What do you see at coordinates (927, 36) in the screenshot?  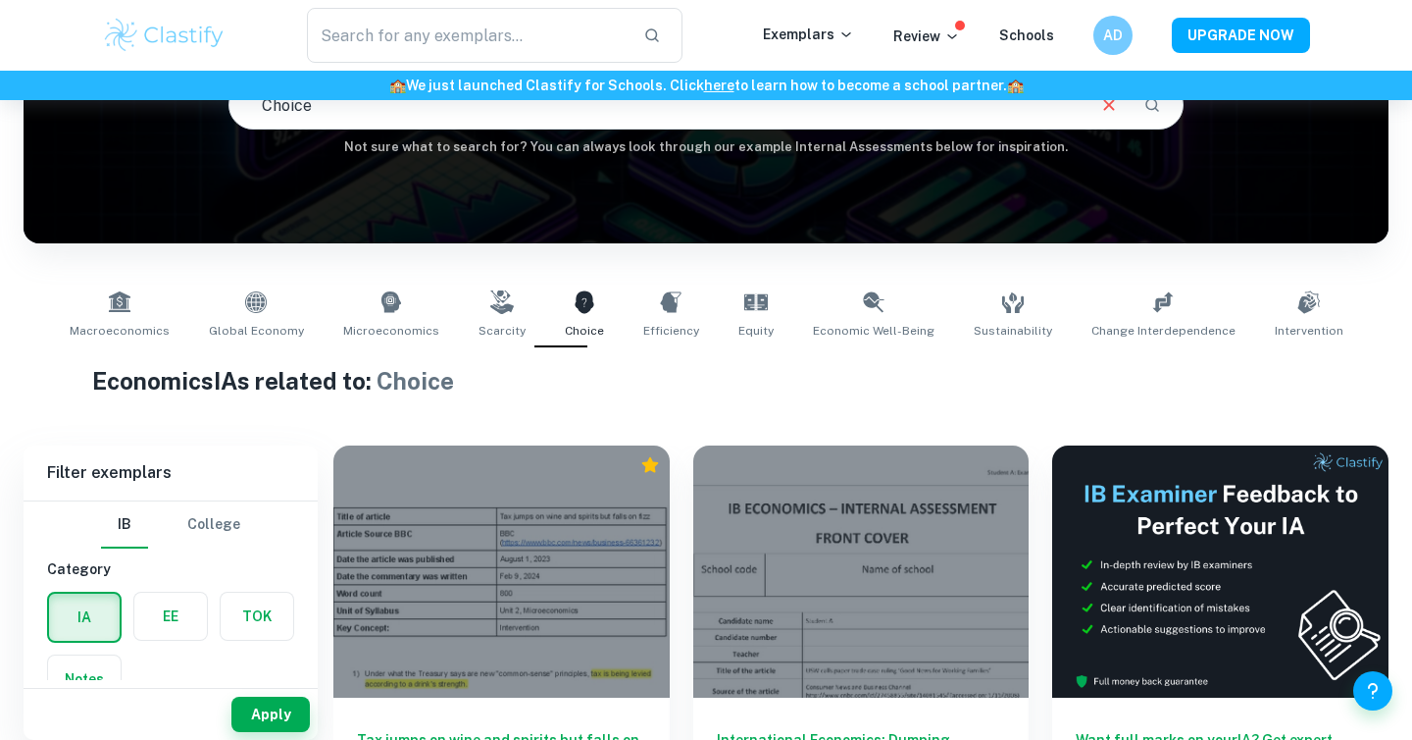 I see `p: Review` at bounding box center [927, 36].